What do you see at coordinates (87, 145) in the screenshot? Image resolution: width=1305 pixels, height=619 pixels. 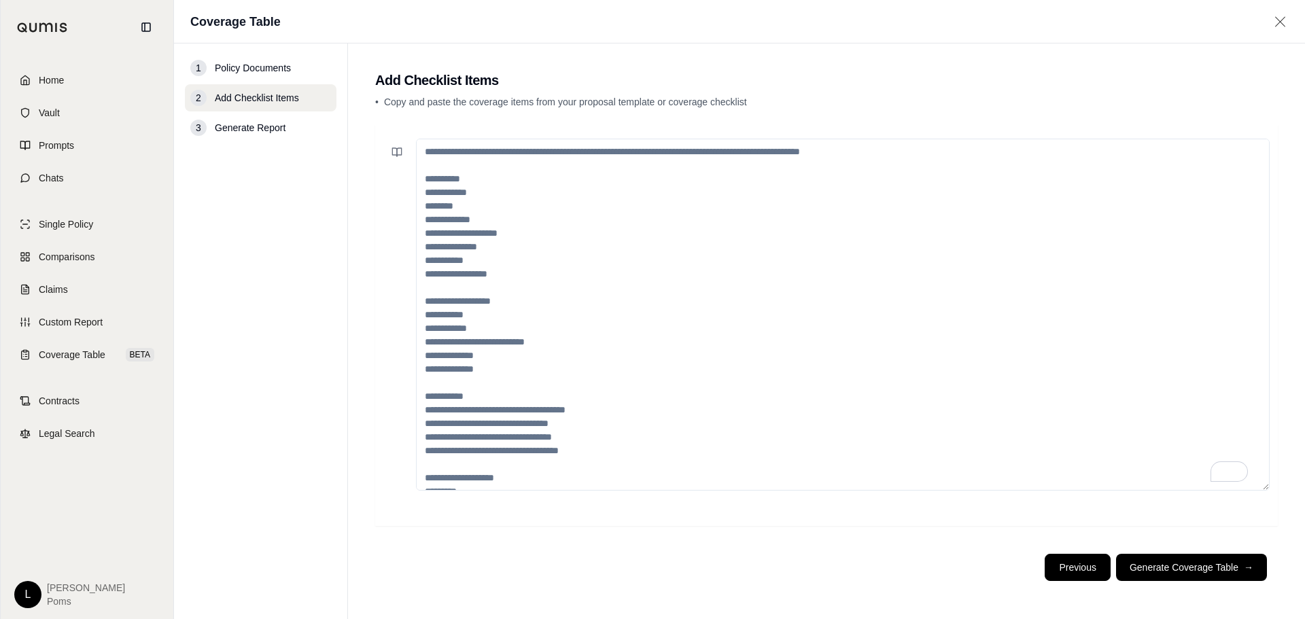 I see `a: Prompts` at bounding box center [87, 145].